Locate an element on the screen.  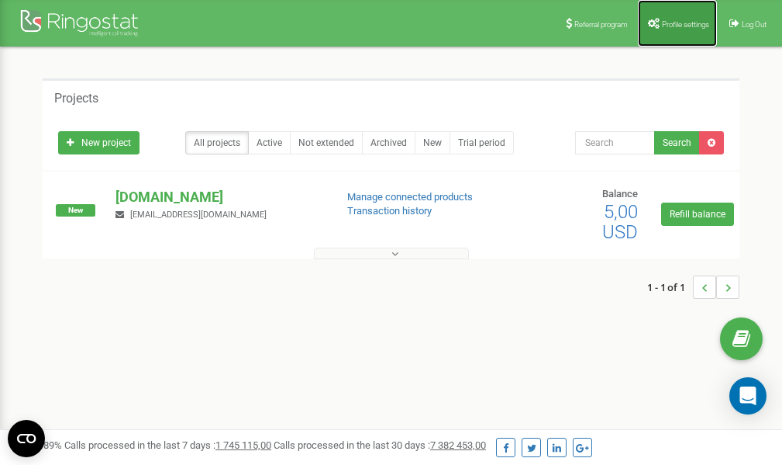
span: 1 - 1 of 1 is located at coordinates (670, 287).